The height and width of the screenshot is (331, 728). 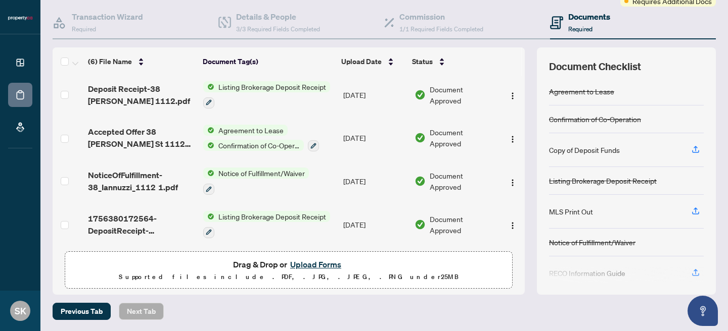 I want to click on span: Upload Date, so click(x=361, y=62).